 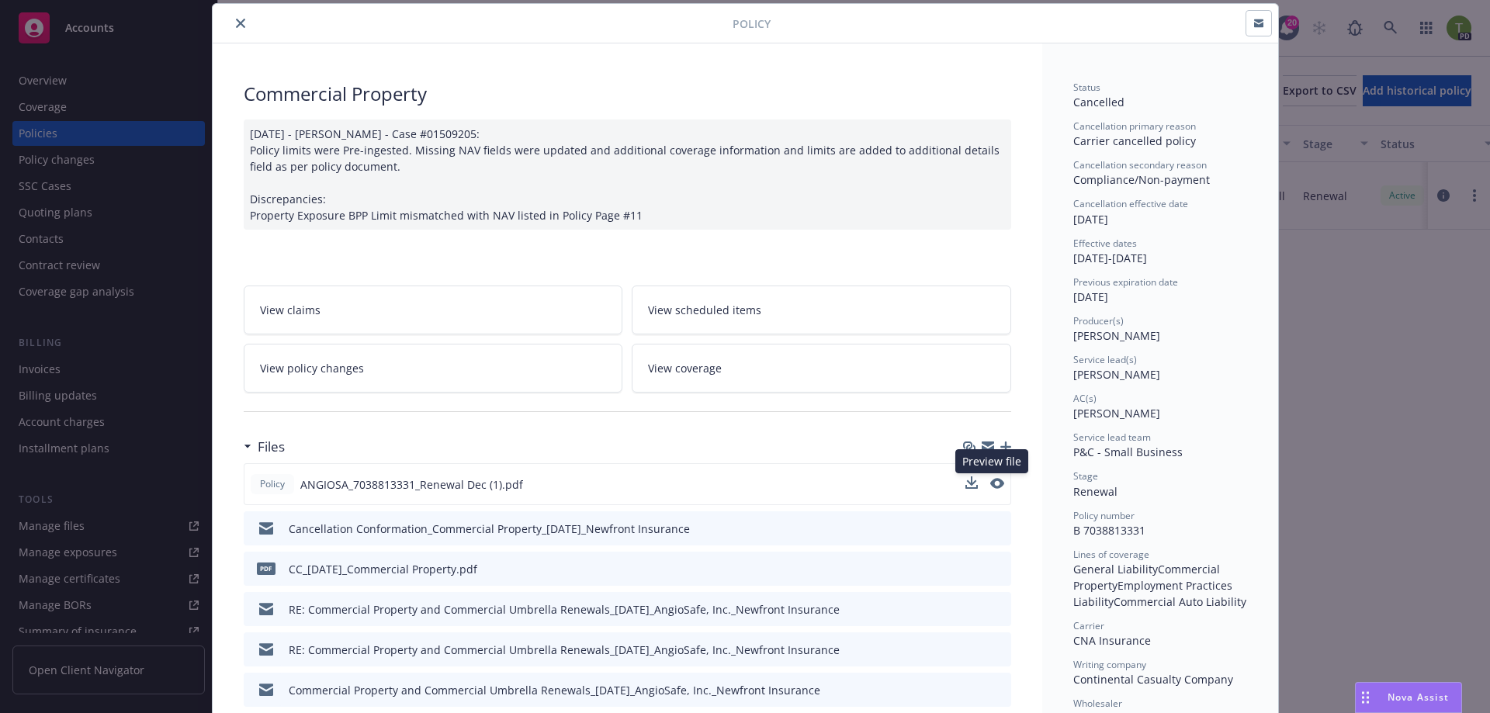 I want to click on a: View scheduled items, so click(x=821, y=310).